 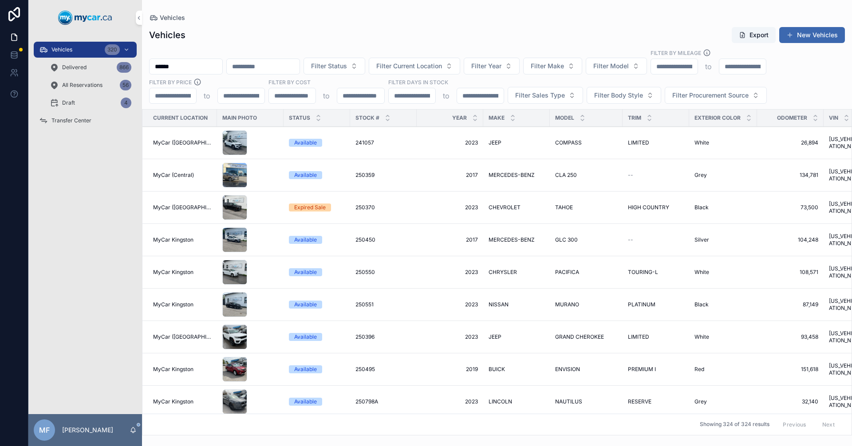 I want to click on span: Draft, so click(x=68, y=103).